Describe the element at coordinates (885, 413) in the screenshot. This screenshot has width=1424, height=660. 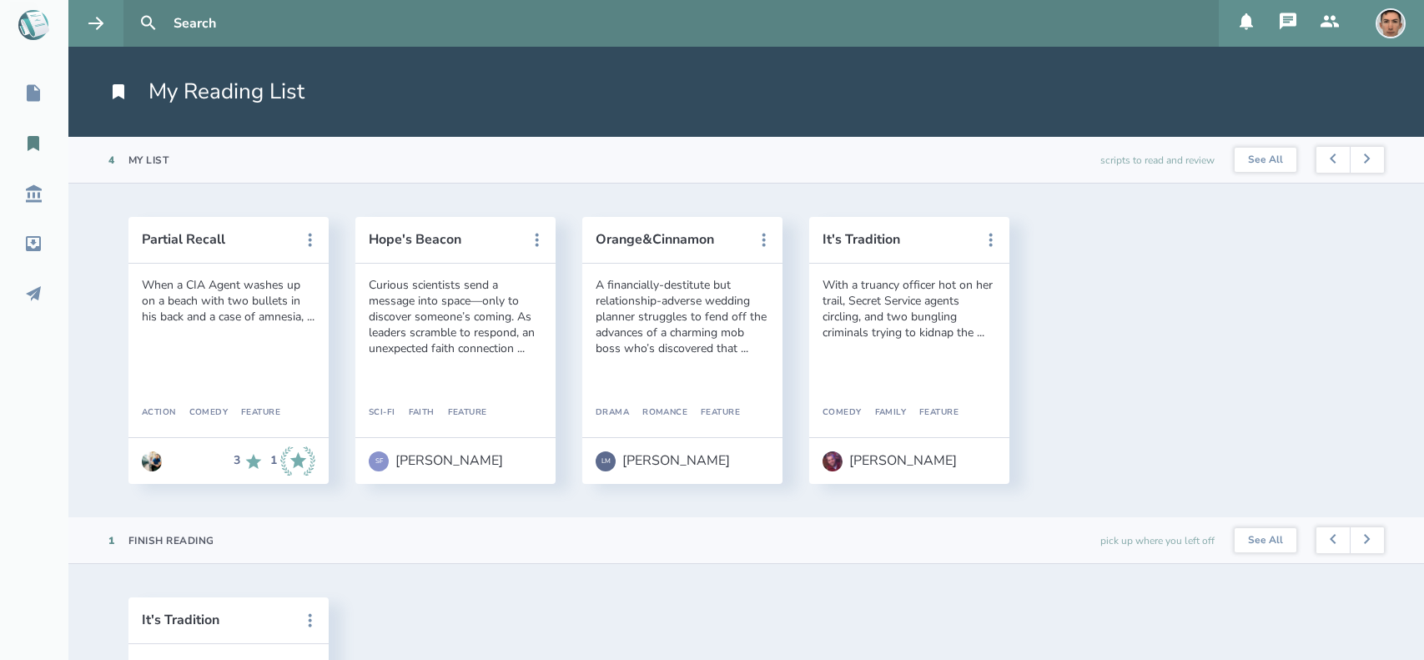
I see `div: Family` at that location.